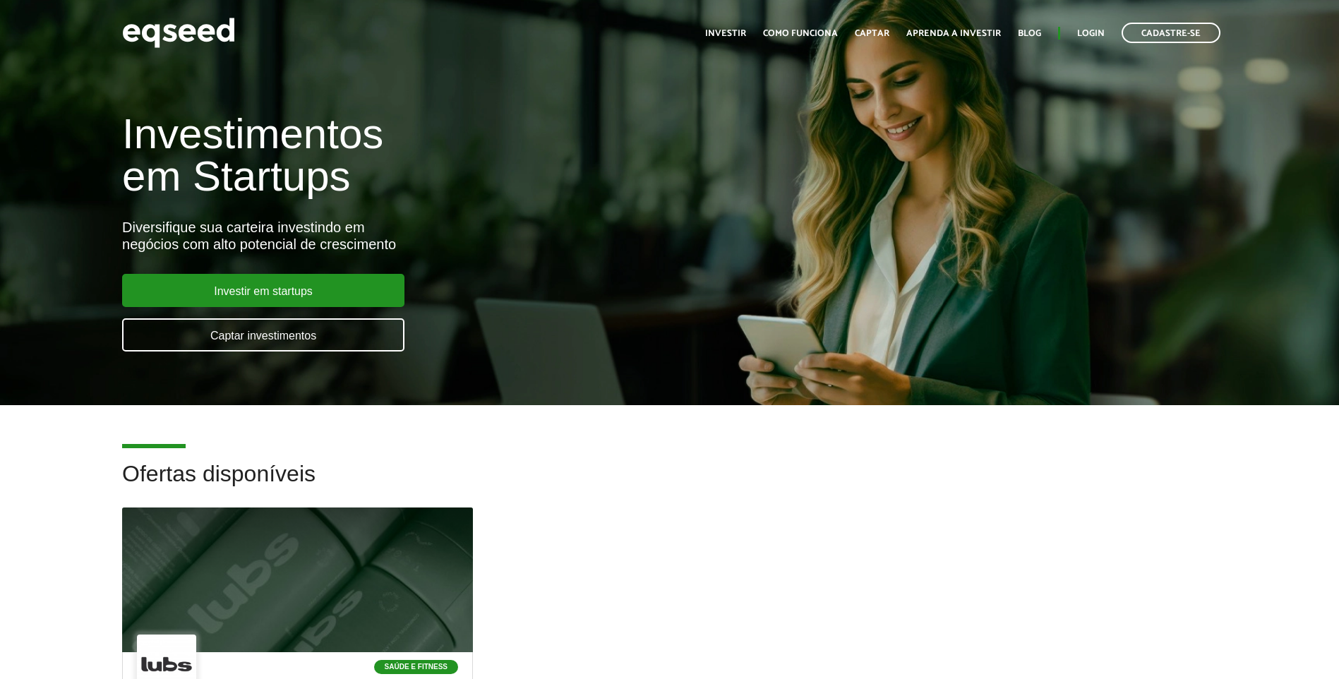  I want to click on a: Como funciona, so click(800, 33).